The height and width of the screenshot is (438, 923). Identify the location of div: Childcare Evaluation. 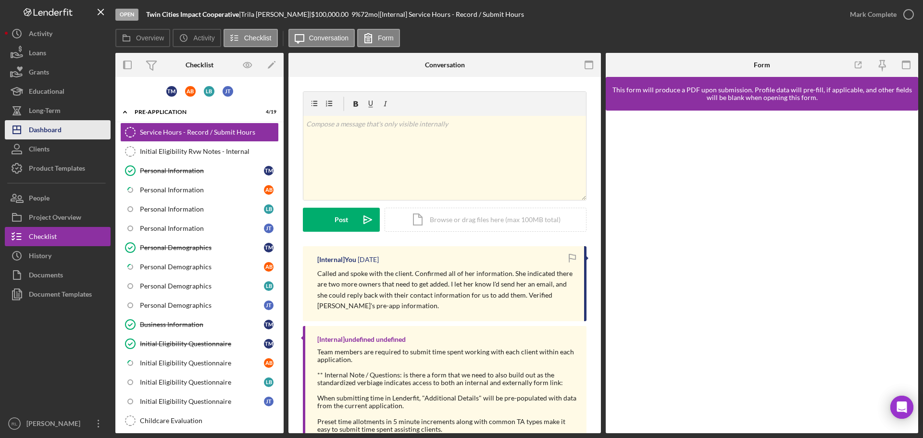
(209, 421).